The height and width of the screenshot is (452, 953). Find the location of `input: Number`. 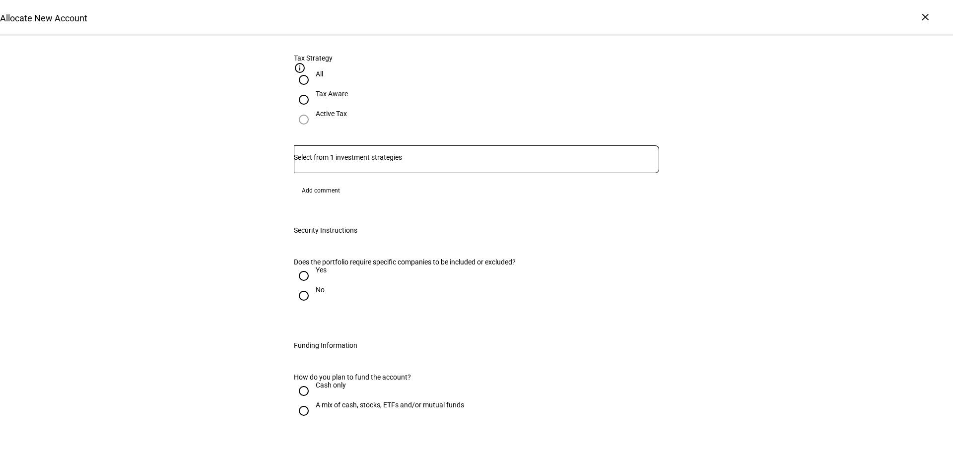

input: Number is located at coordinates (476, 157).